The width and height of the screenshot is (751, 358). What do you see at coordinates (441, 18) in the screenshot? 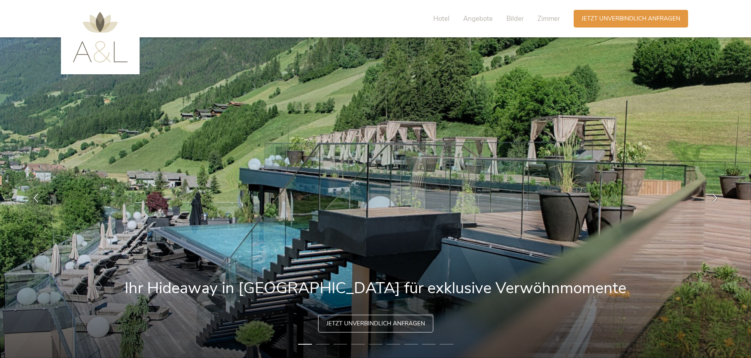
I see `span: Hotel` at bounding box center [441, 18].